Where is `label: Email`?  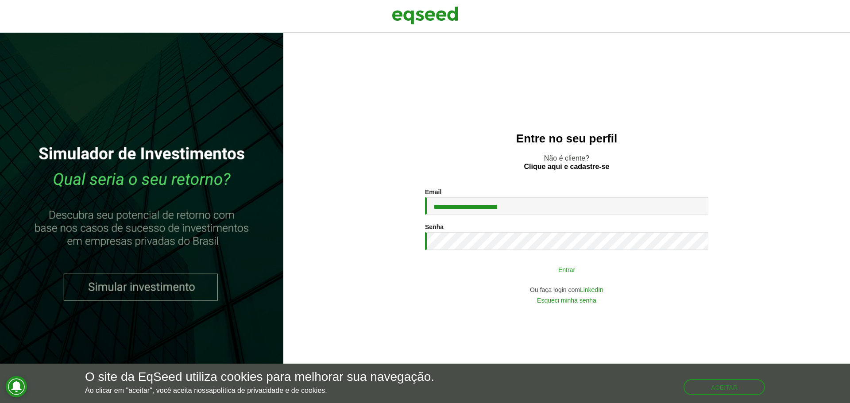 label: Email is located at coordinates (433, 192).